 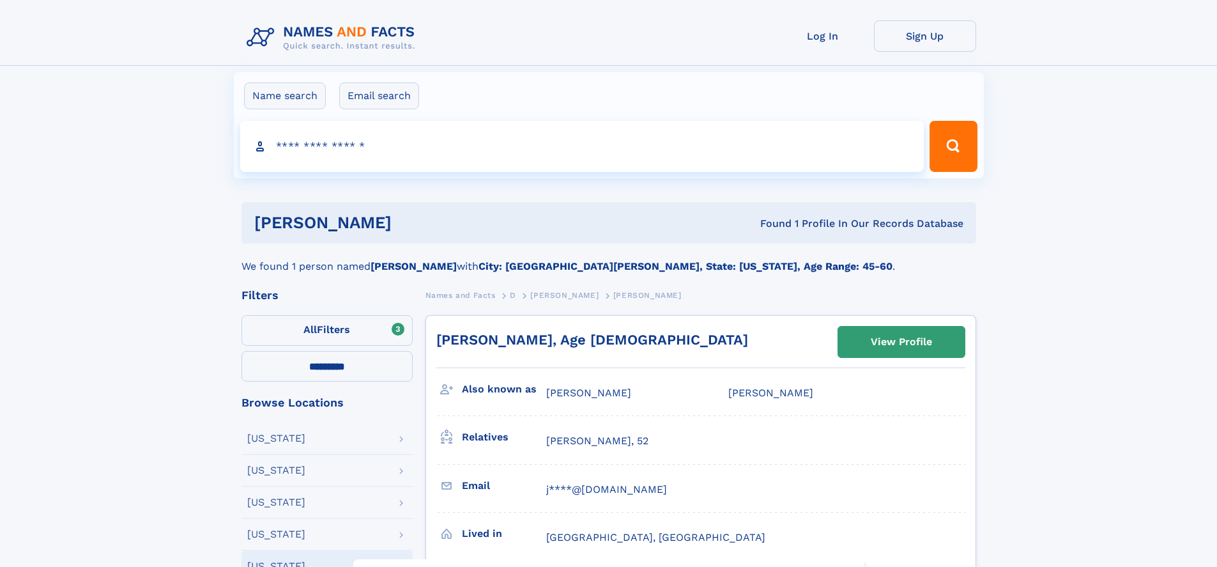 I want to click on h3: Also known as, so click(x=504, y=389).